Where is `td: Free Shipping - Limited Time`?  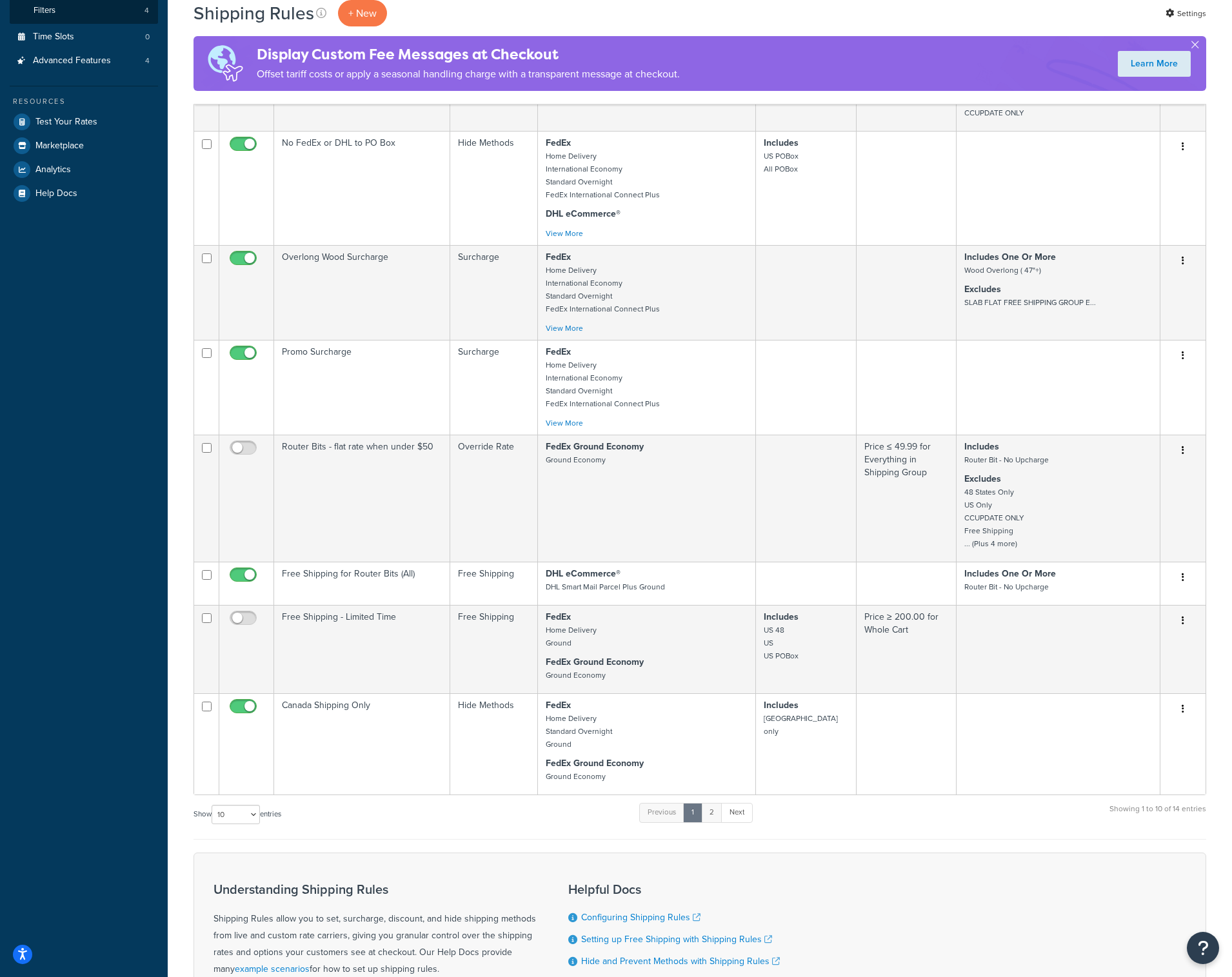
td: Free Shipping - Limited Time is located at coordinates (362, 649).